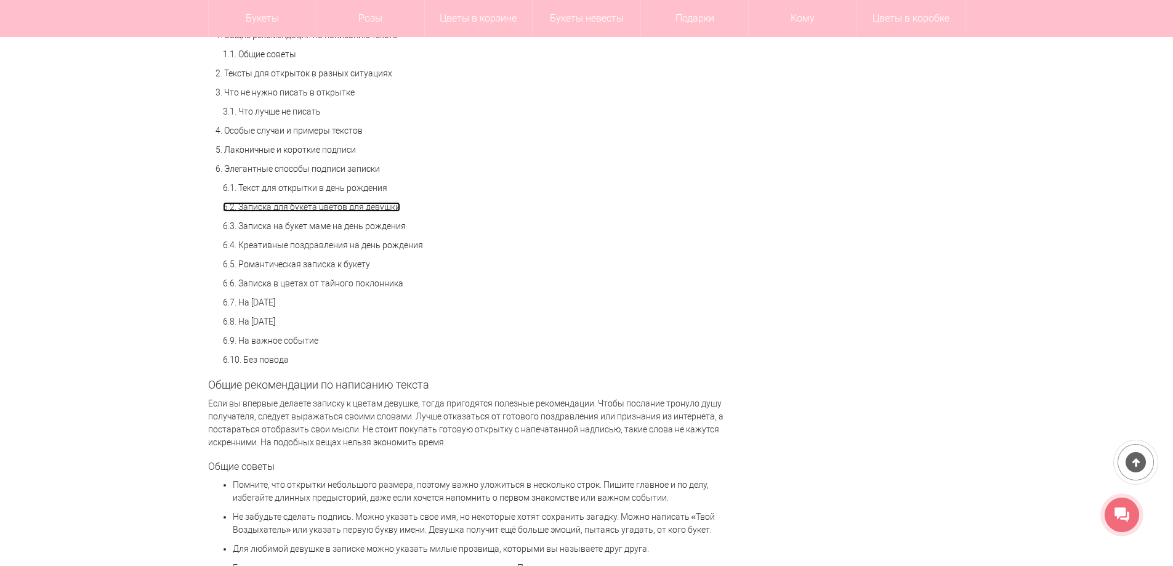 This screenshot has width=1173, height=566. I want to click on h3: Общие советы, so click(470, 467).